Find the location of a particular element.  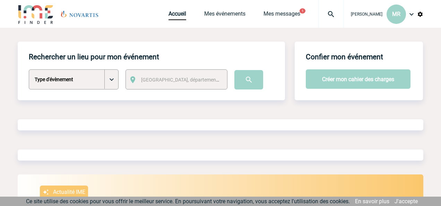

a: En savoir plus is located at coordinates (372, 201).